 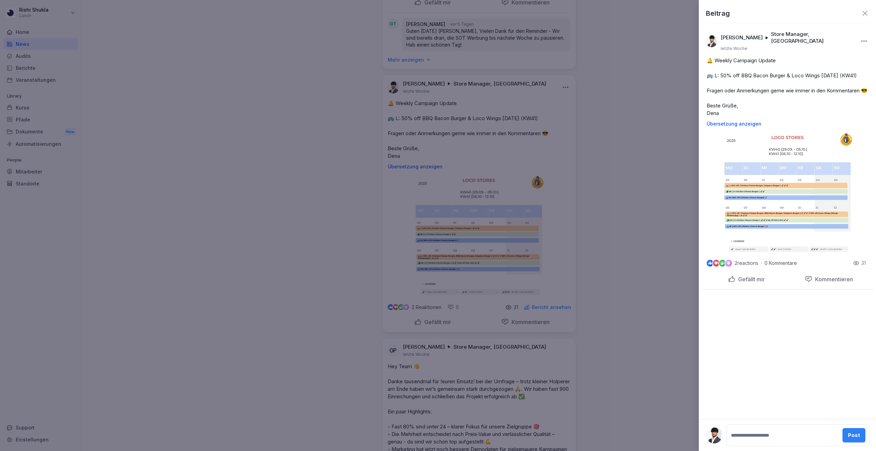 I want to click on img: eduyzapu23q8wy1v9uk0eln6.png, so click(x=787, y=193).